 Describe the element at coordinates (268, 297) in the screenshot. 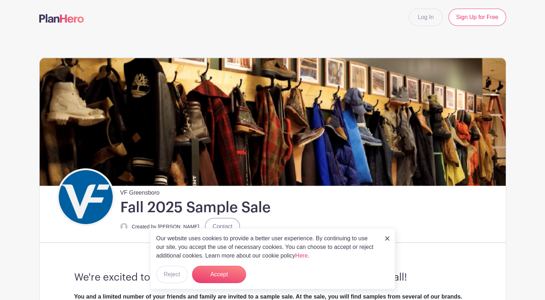

I see `strong: You and a limited number of your friends and family are invited to a sample sale. At the sale, yo...` at that location.